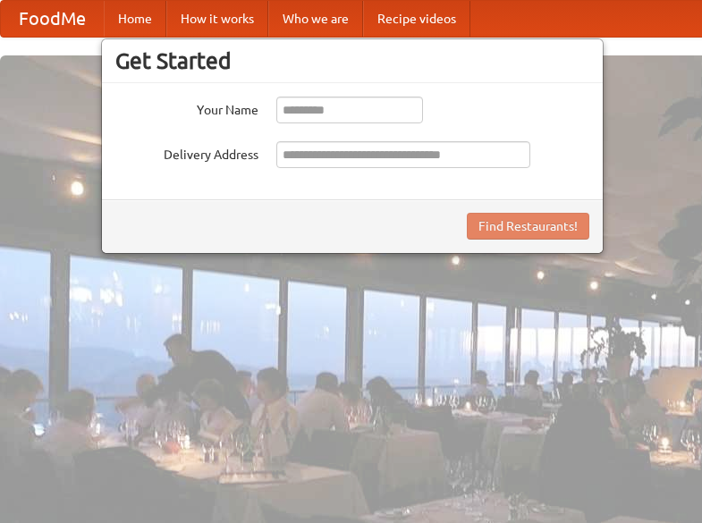 The height and width of the screenshot is (523, 702). Describe the element at coordinates (417, 19) in the screenshot. I see `a: Recipe videos` at that location.